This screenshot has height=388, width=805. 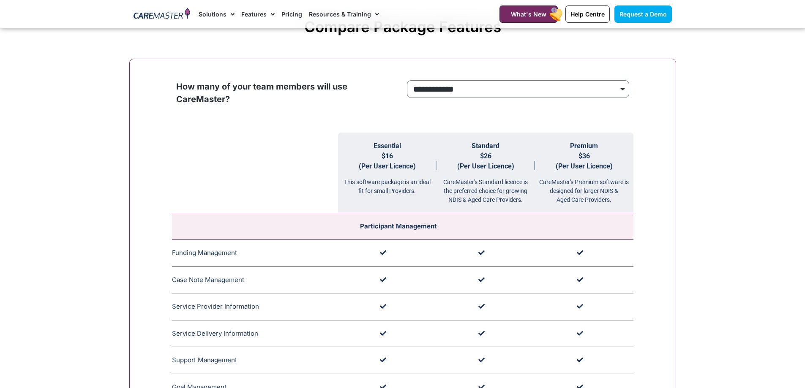 What do you see at coordinates (255, 307) in the screenshot?
I see `td: Service Provider Information` at bounding box center [255, 307].